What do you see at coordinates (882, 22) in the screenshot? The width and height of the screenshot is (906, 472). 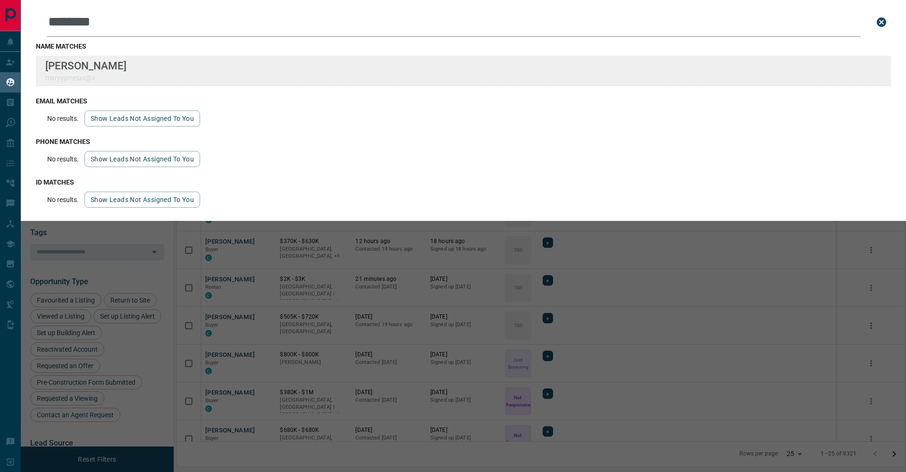 I see `button: close search bar` at bounding box center [882, 22].